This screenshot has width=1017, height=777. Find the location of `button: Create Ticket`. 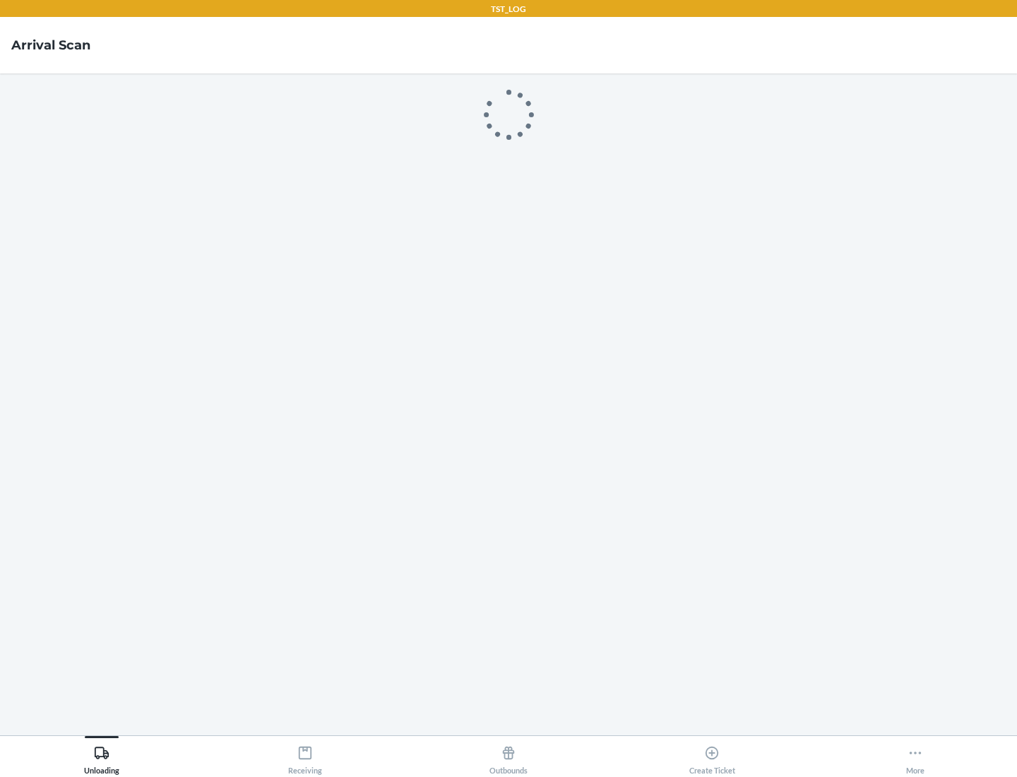

button: Create Ticket is located at coordinates (712, 755).